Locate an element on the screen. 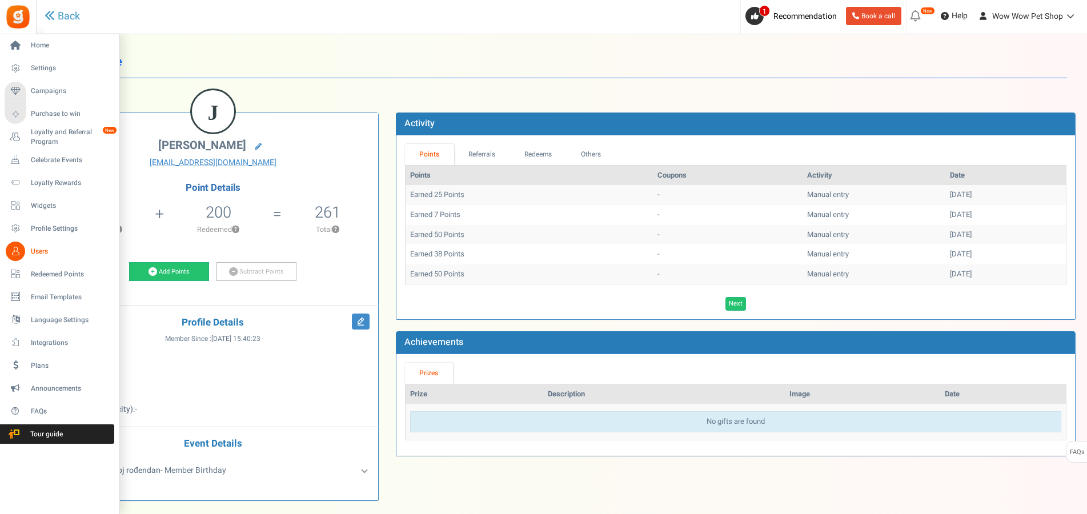  a: Referrals is located at coordinates (482, 154).